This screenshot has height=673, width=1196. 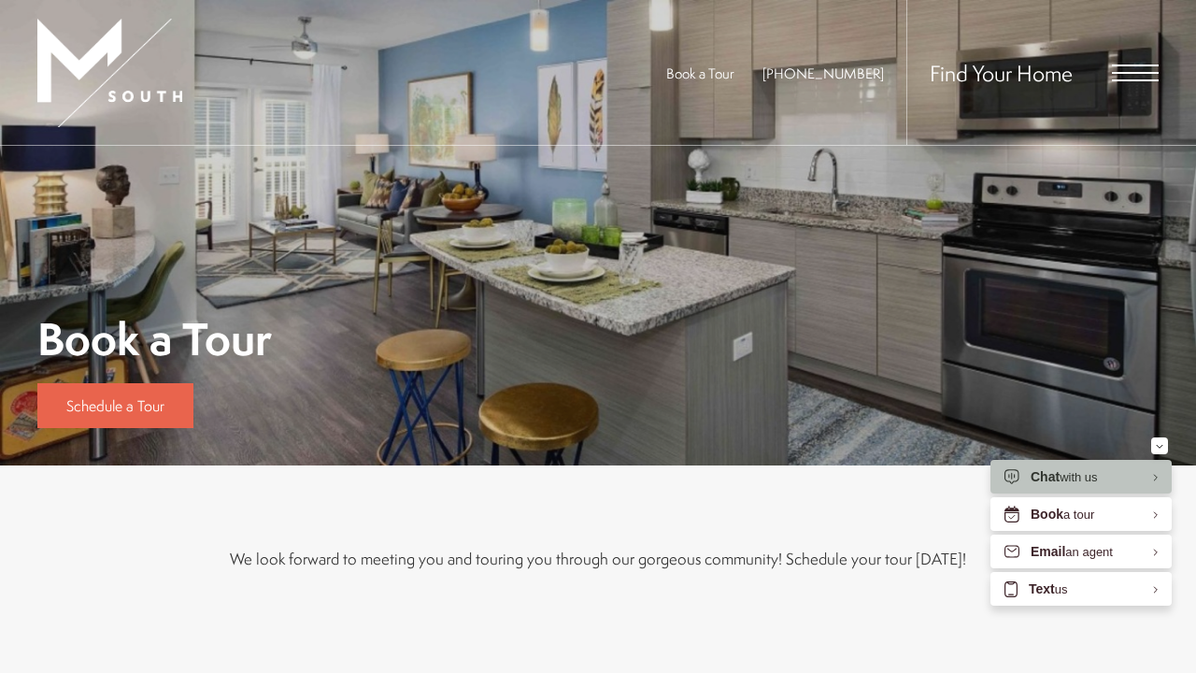 What do you see at coordinates (1001, 73) in the screenshot?
I see `a: Find Your Home` at bounding box center [1001, 73].